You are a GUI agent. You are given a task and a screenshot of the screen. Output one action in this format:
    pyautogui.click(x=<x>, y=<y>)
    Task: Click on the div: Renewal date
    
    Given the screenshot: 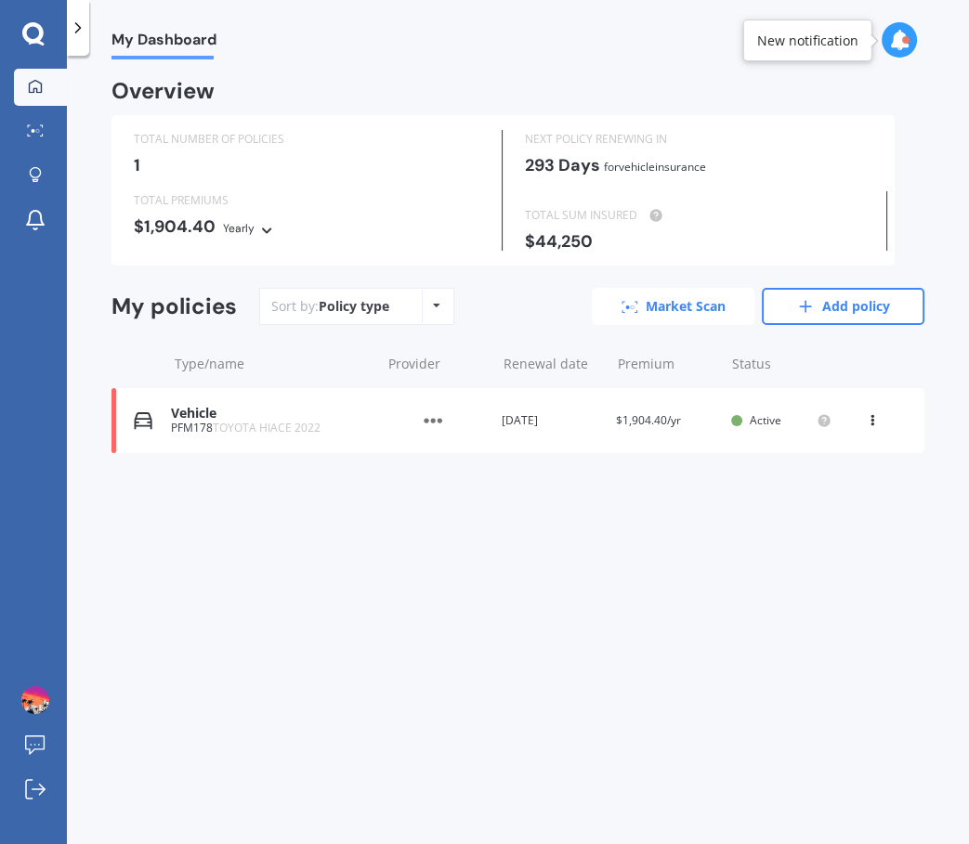 What is the action you would take?
    pyautogui.click(x=553, y=364)
    